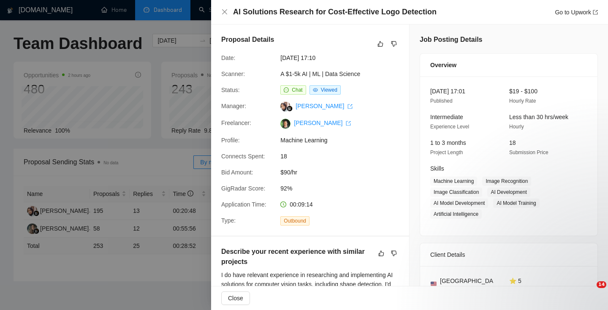 This screenshot has height=310, width=608. Describe the element at coordinates (451, 40) in the screenshot. I see `h5: Job Posting Details` at that location.